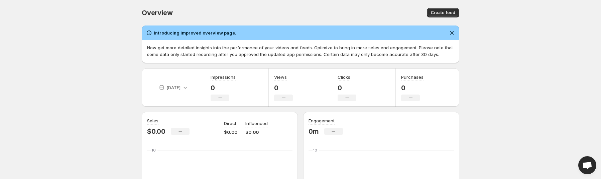  Describe the element at coordinates (322, 120) in the screenshot. I see `h3: Engagement` at that location.